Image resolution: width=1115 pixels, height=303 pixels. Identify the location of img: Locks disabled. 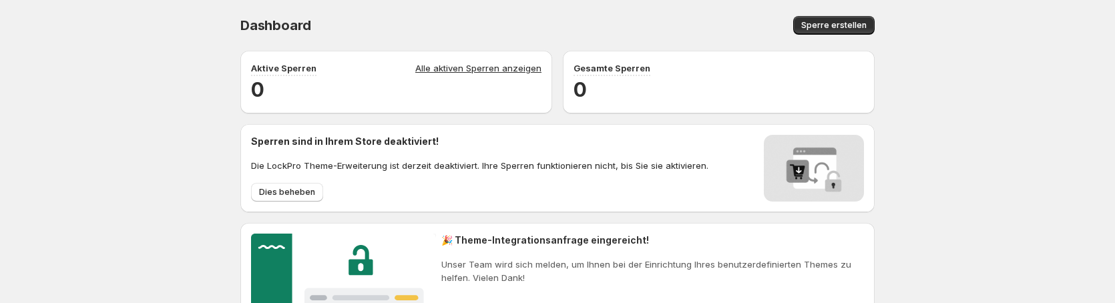
(814, 168).